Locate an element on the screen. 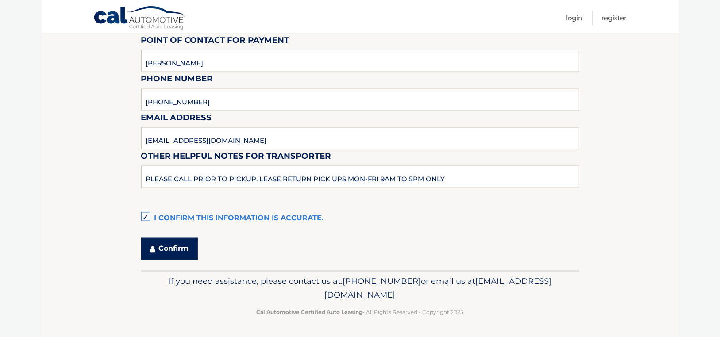 The image size is (720, 337). label: Point of Contact for Payment is located at coordinates (215, 42).